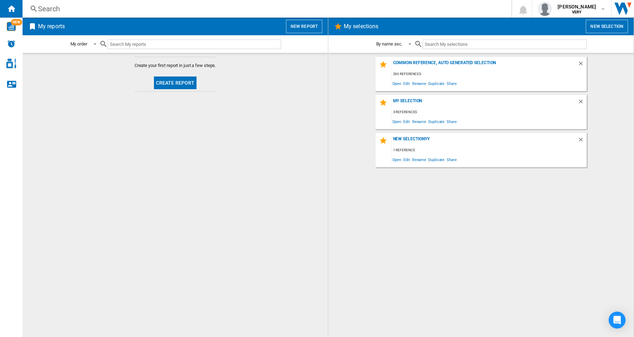  I want to click on div: 3 references, so click(489, 112).